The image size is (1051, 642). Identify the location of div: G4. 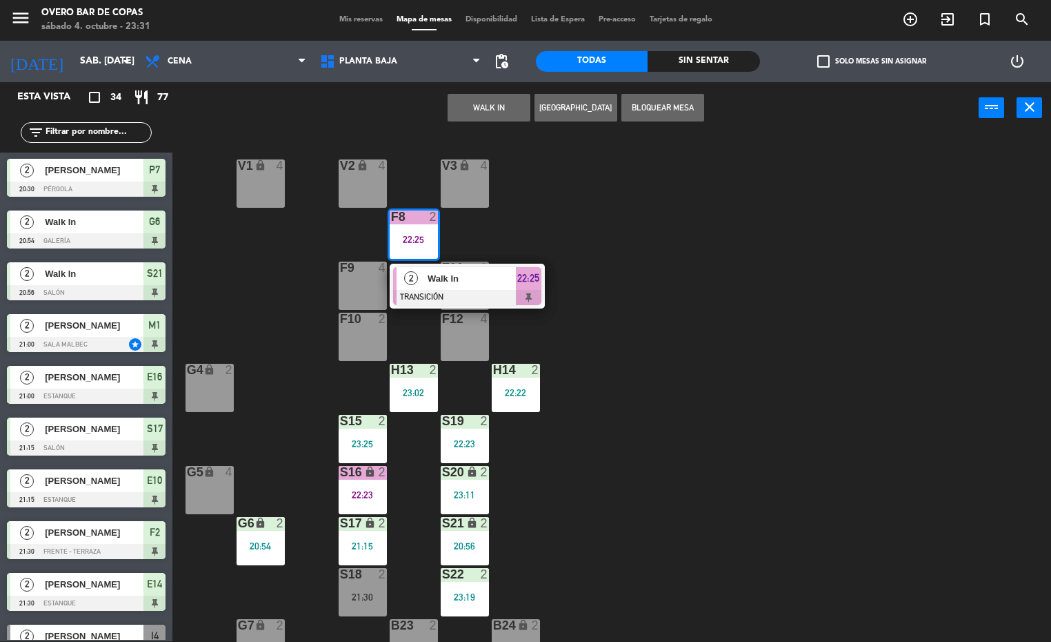
(187, 370).